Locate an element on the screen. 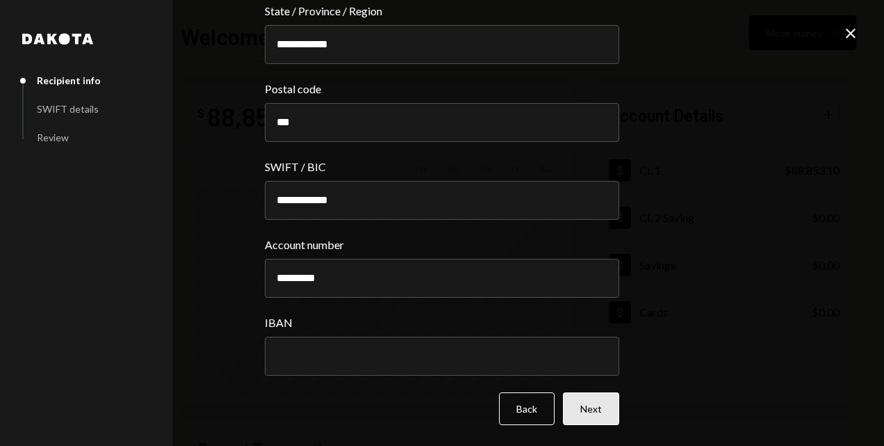  div: Recipient info is located at coordinates (69, 80).